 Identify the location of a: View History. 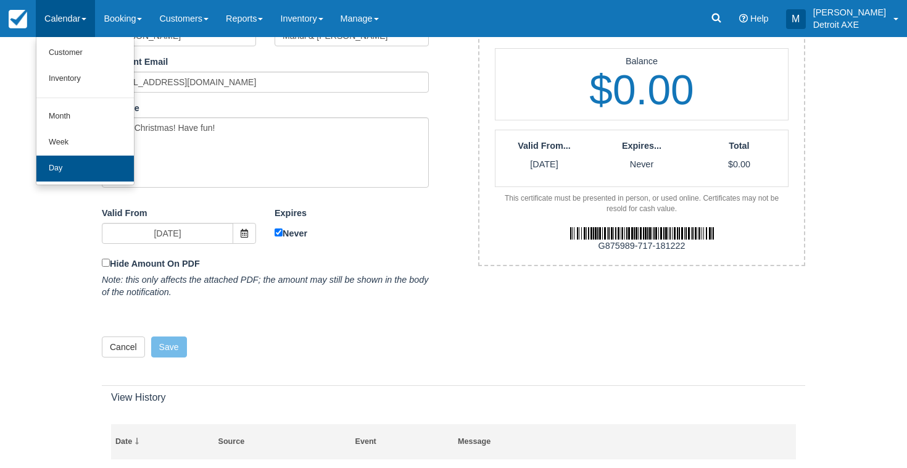
(138, 397).